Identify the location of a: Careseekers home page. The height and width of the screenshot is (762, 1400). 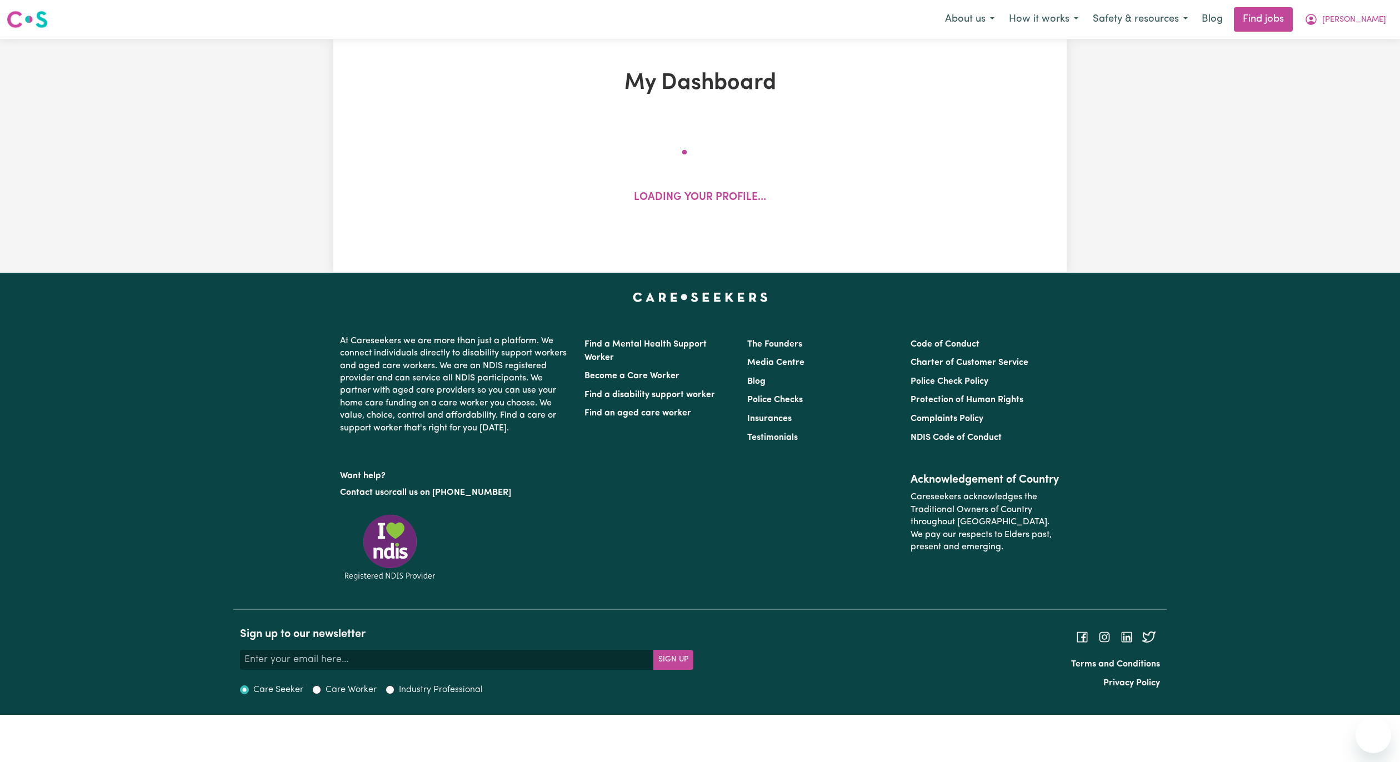
(700, 297).